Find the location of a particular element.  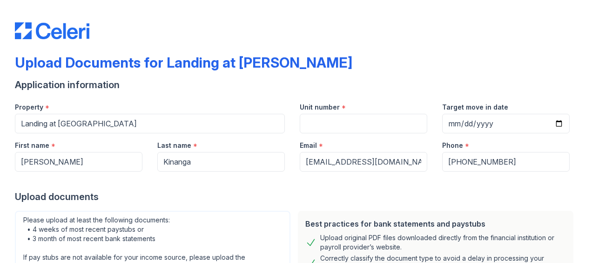

label: First name is located at coordinates (32, 145).